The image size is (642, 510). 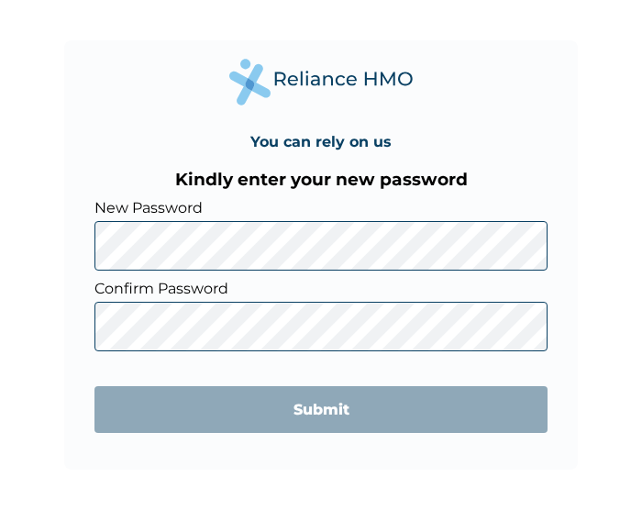 What do you see at coordinates (321, 207) in the screenshot?
I see `label: New Password` at bounding box center [321, 207].